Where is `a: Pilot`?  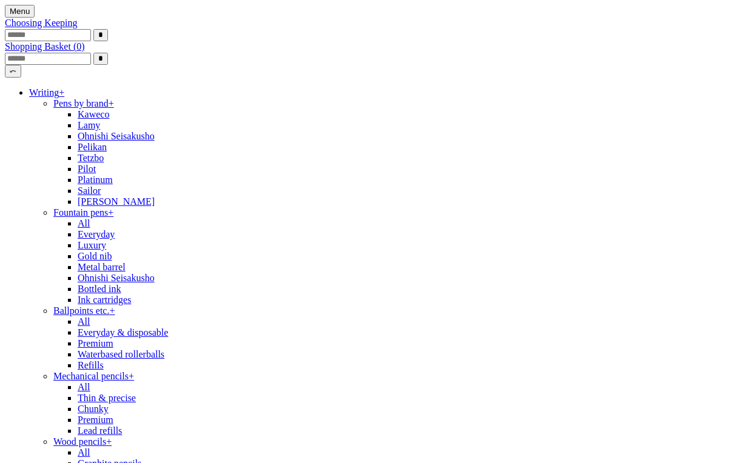 a: Pilot is located at coordinates (87, 169).